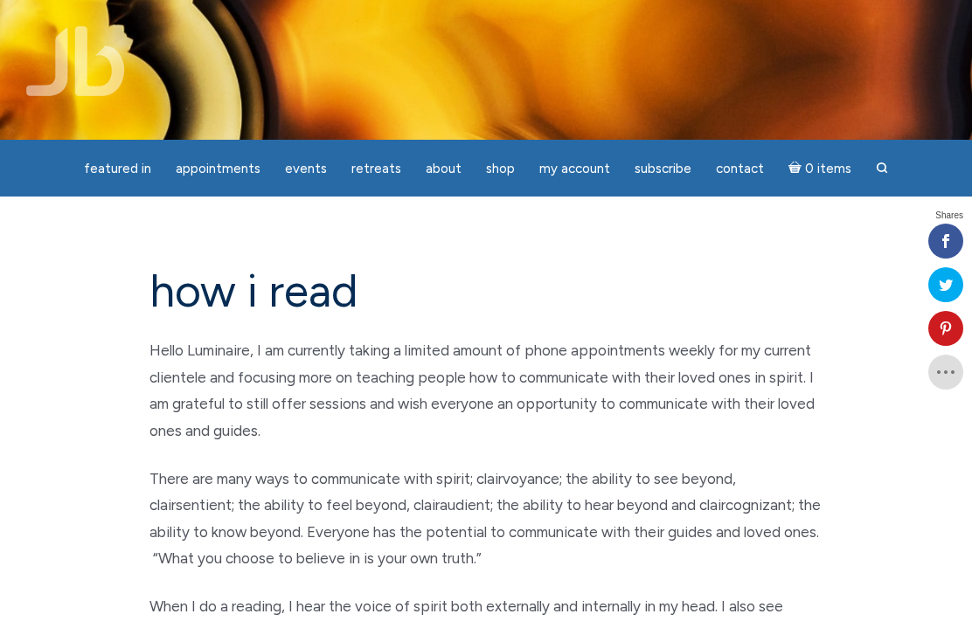 Image resolution: width=972 pixels, height=621 pixels. What do you see at coordinates (739, 169) in the screenshot?
I see `span: Contact` at bounding box center [739, 169].